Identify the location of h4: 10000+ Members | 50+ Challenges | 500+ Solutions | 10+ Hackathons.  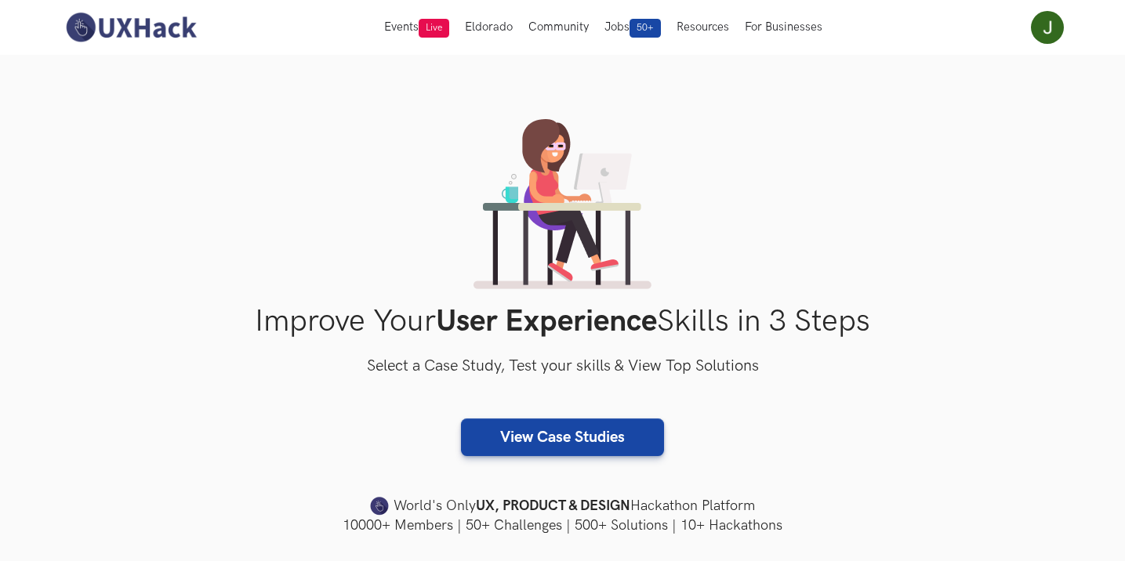
(563, 525).